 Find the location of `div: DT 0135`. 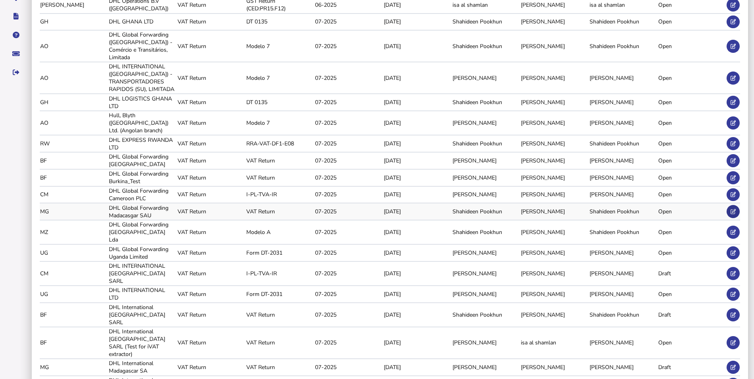

div: DT 0135 is located at coordinates (279, 102).